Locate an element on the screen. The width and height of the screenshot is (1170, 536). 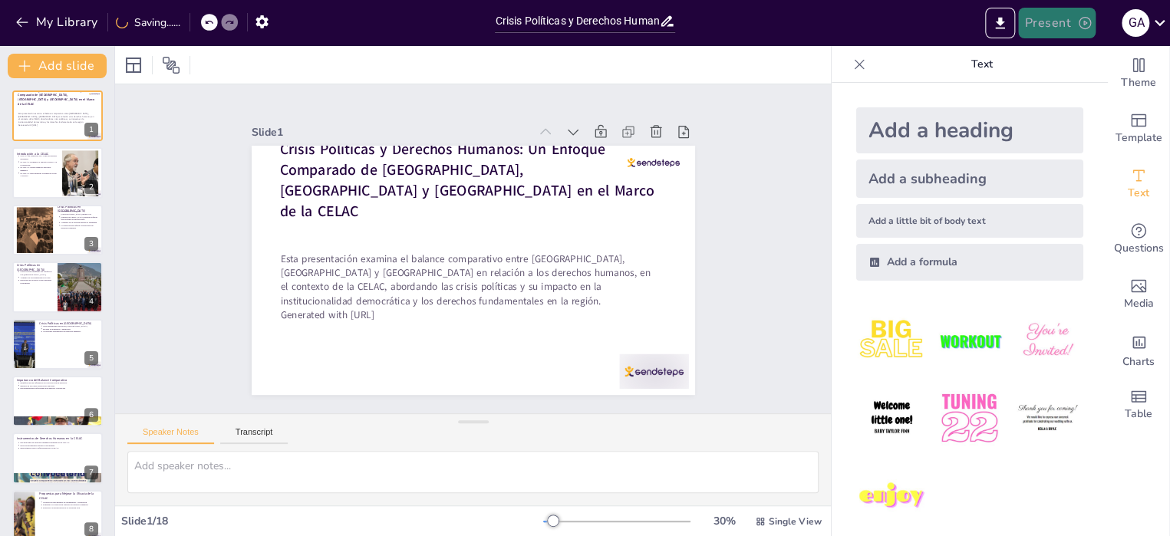
button: My Library is located at coordinates (58, 22).